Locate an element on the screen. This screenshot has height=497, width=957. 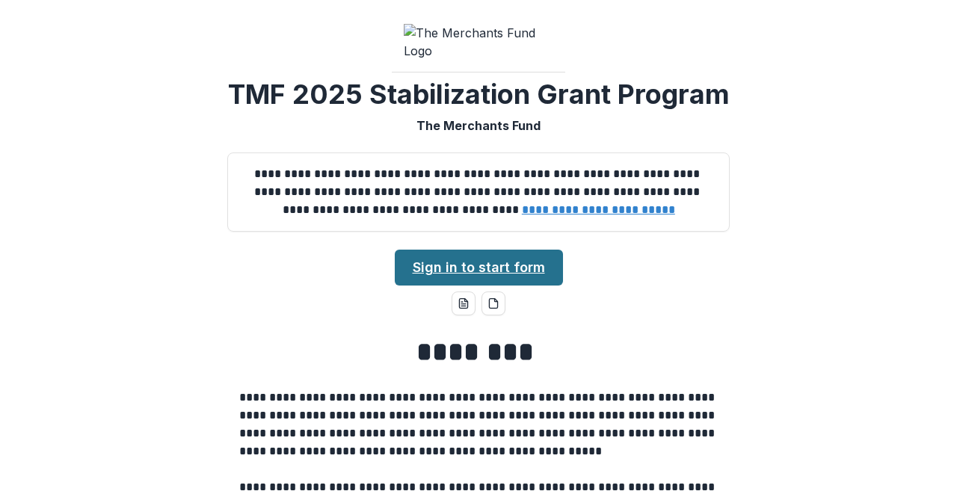
p: The Merchants Fund is located at coordinates (479, 126).